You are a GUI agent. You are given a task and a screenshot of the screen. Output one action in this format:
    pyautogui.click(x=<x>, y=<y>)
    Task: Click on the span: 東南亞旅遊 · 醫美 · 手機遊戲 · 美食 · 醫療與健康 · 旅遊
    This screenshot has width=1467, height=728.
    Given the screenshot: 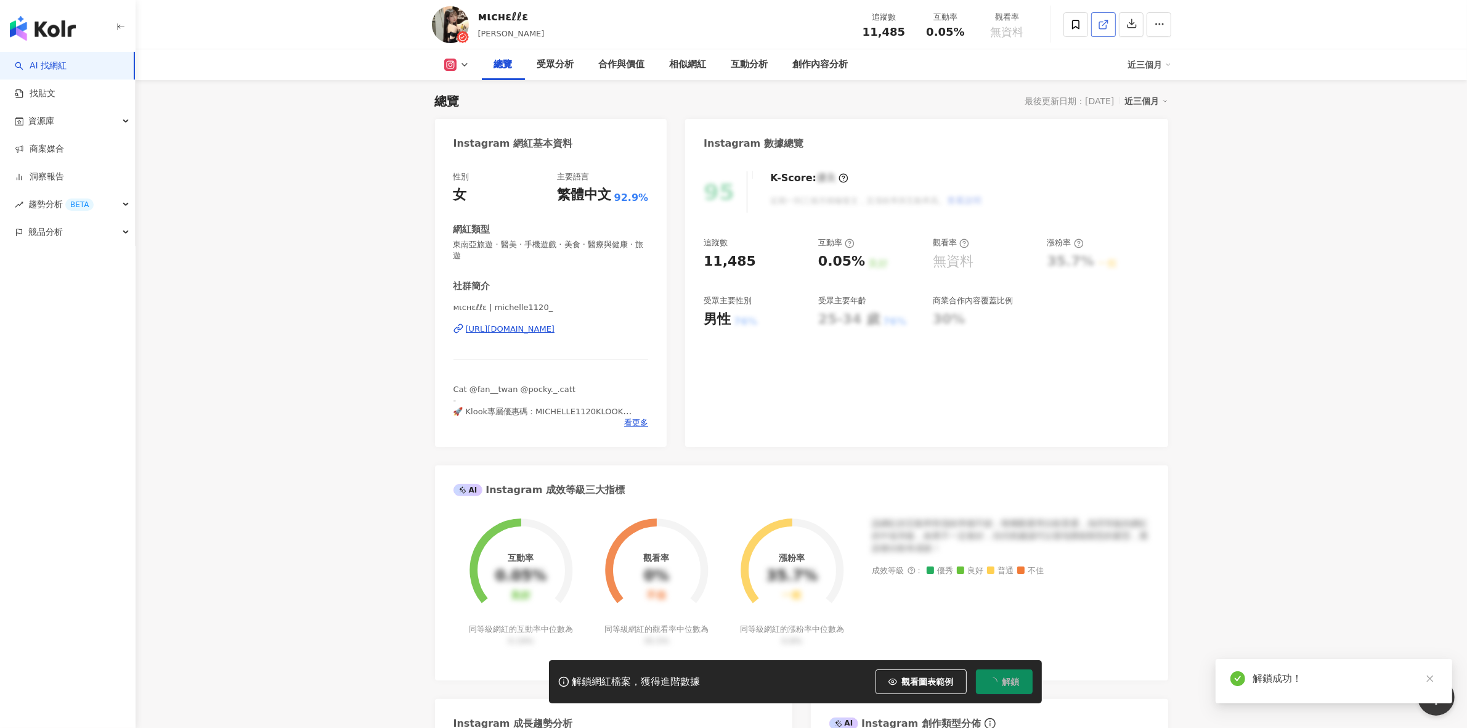 What is the action you would take?
    pyautogui.click(x=551, y=250)
    